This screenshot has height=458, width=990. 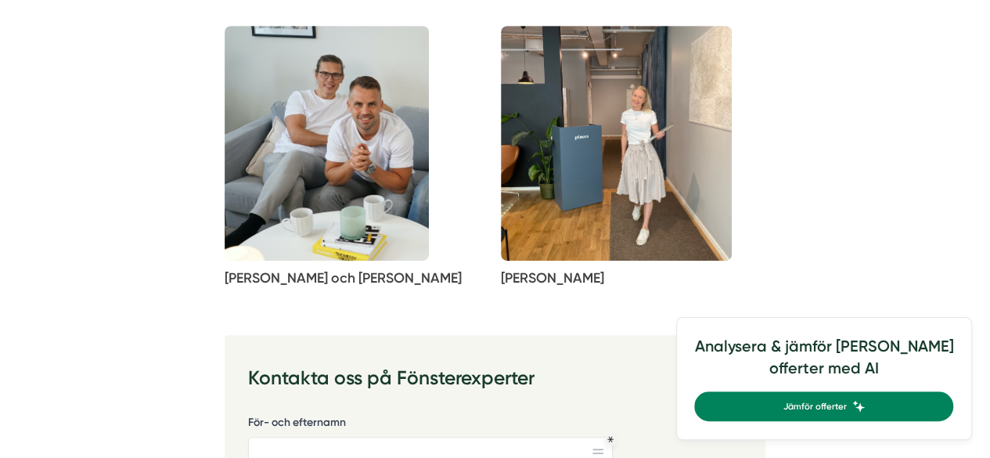 What do you see at coordinates (326, 143) in the screenshot?
I see `img: Victor & Niclas från Fönsterexperter` at bounding box center [326, 143].